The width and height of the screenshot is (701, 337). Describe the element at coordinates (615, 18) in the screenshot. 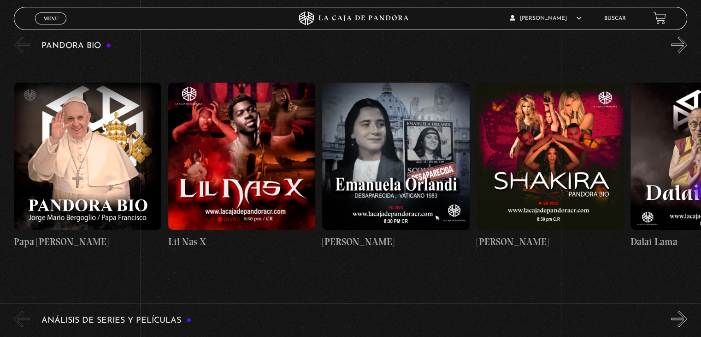

I see `a: Buscar` at that location.